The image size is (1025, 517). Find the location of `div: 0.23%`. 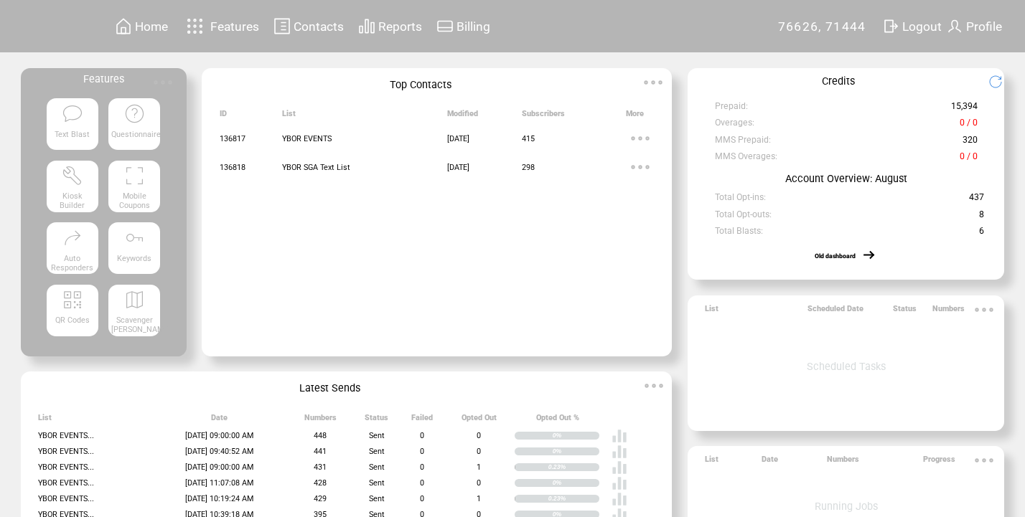

div: 0.23% is located at coordinates (573, 499).